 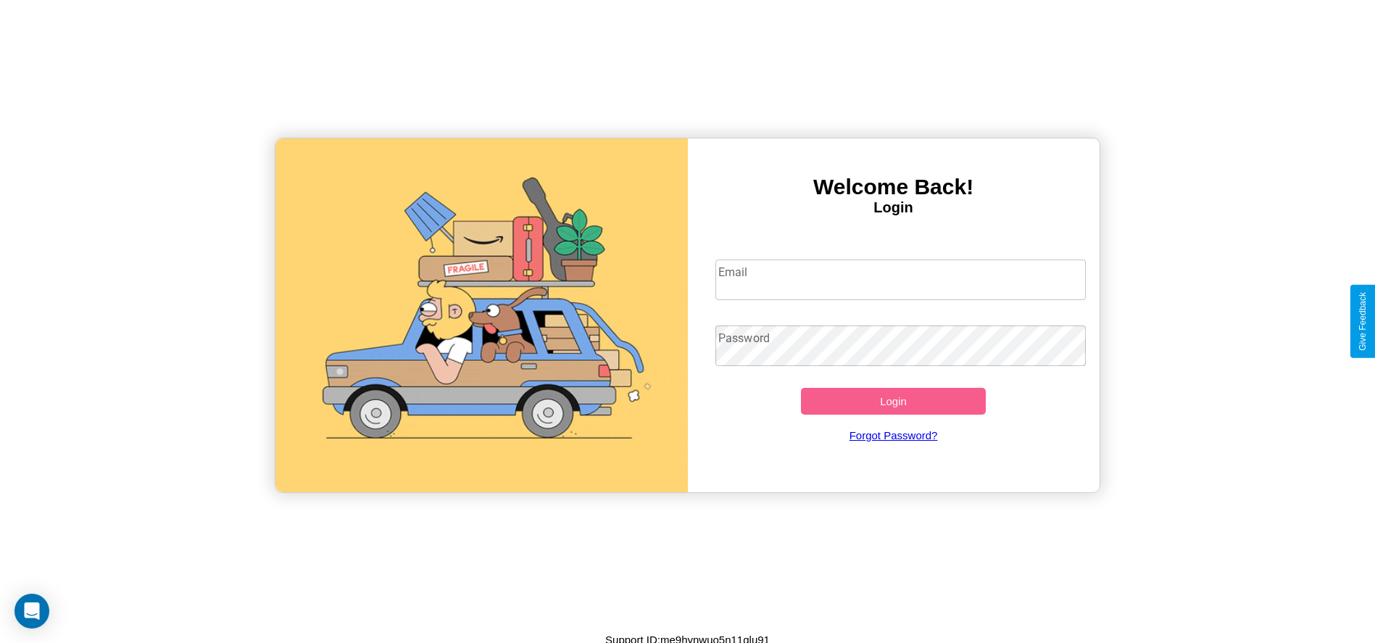 I want to click on img: gif, so click(x=481, y=315).